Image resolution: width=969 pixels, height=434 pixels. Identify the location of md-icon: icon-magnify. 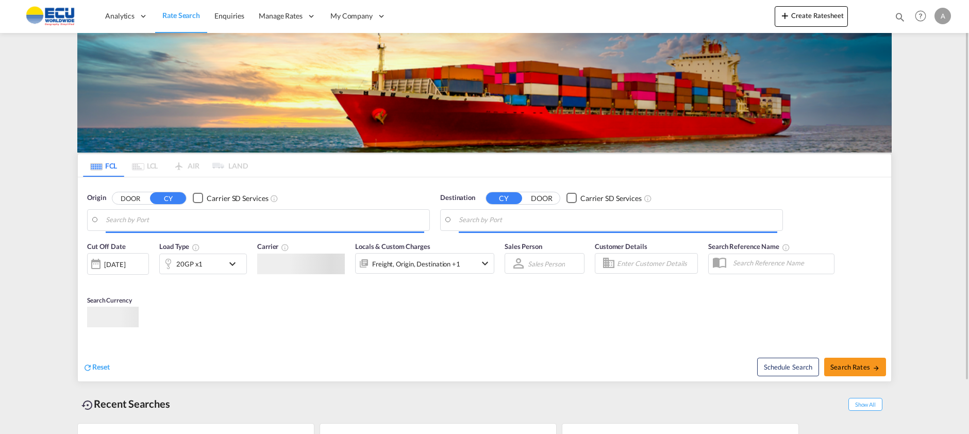
(900, 17).